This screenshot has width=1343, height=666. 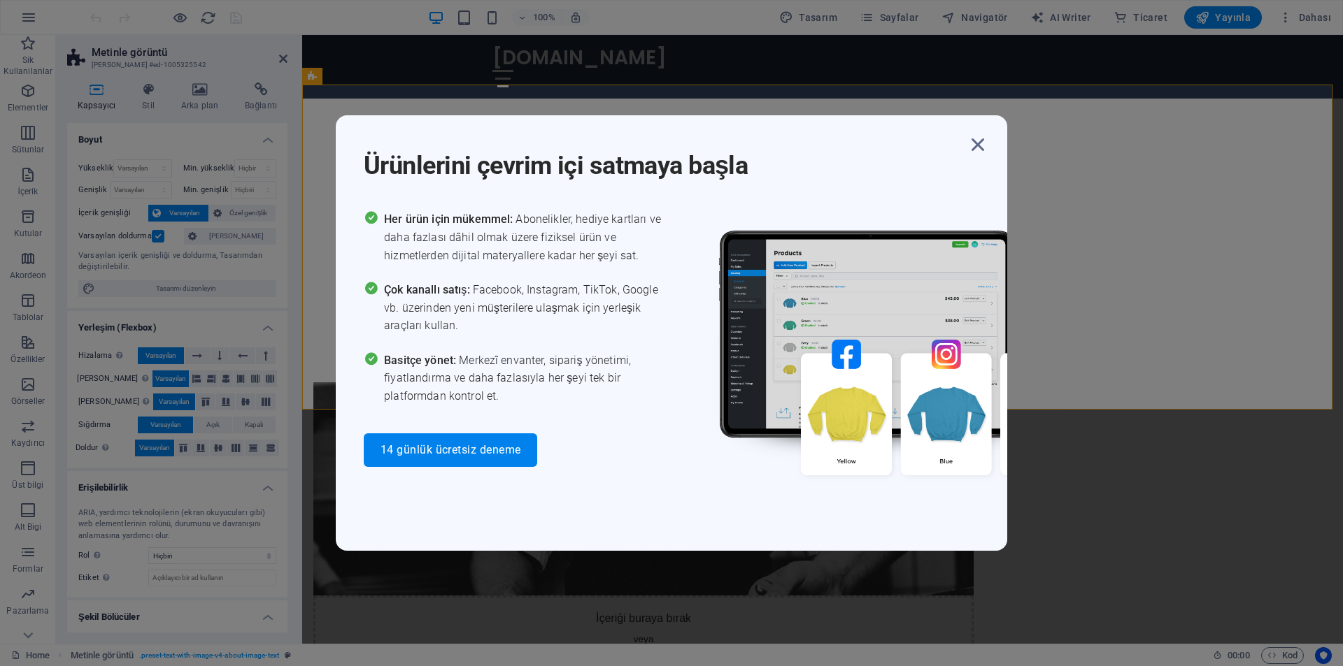 I want to click on h1: Ürünlerini çevrim içi satmaya başla, so click(x=664, y=157).